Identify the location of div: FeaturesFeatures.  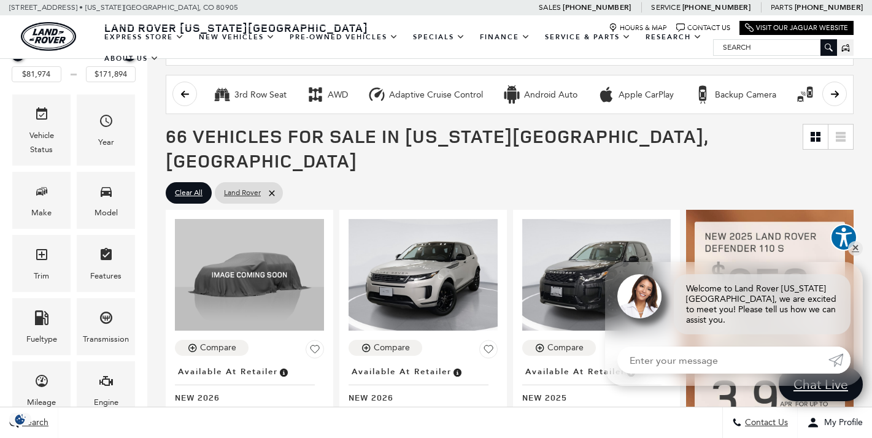
(106, 263).